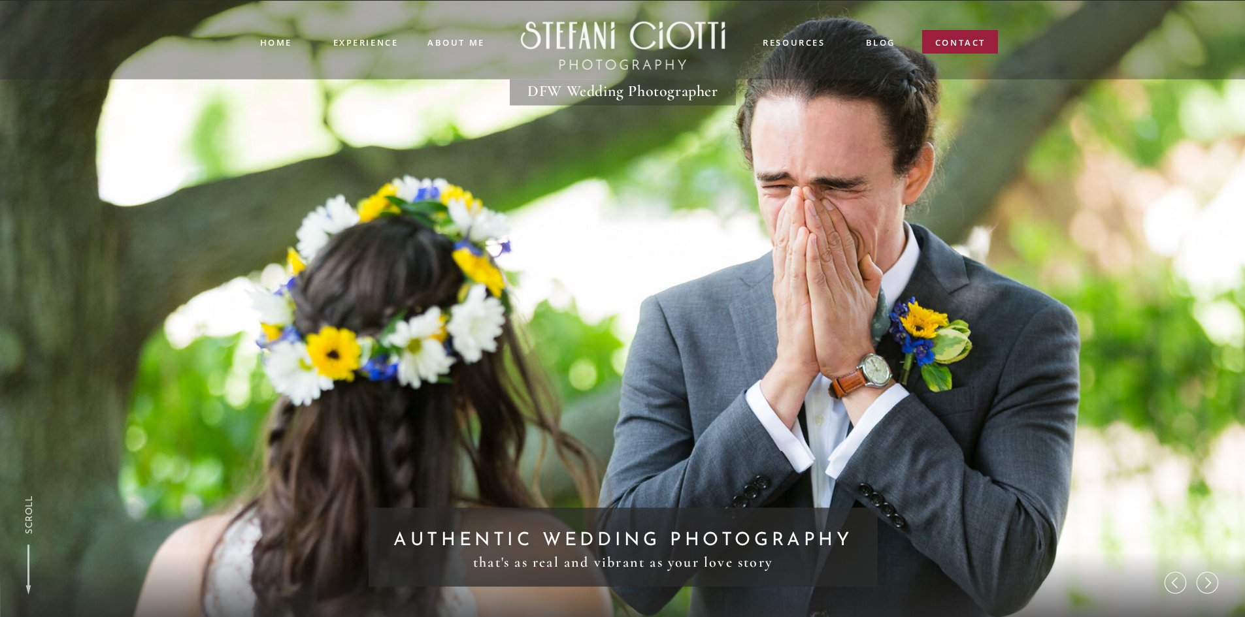 This screenshot has height=617, width=1245. Describe the element at coordinates (28, 514) in the screenshot. I see `p: SCROLL` at that location.